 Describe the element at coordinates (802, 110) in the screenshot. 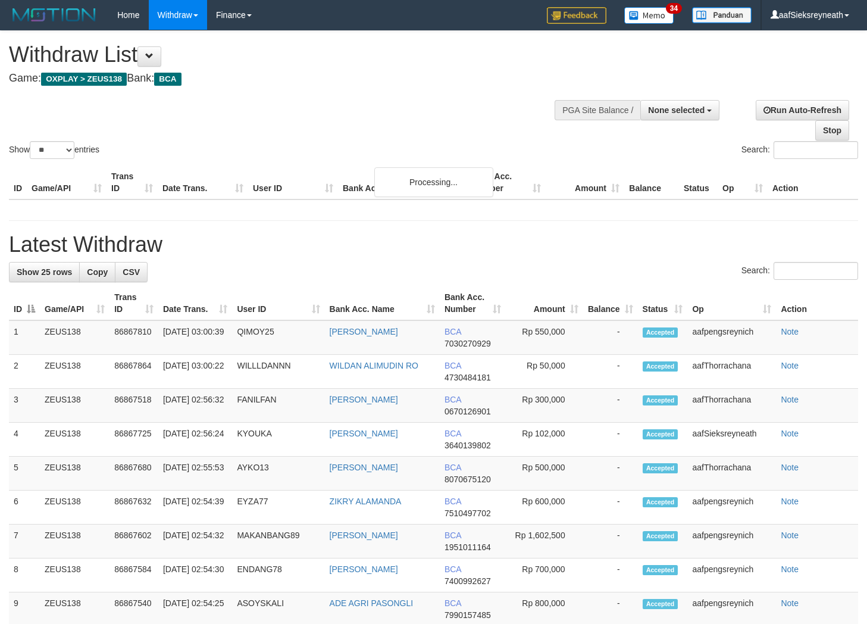

I see `a: Run Auto-Refresh` at that location.